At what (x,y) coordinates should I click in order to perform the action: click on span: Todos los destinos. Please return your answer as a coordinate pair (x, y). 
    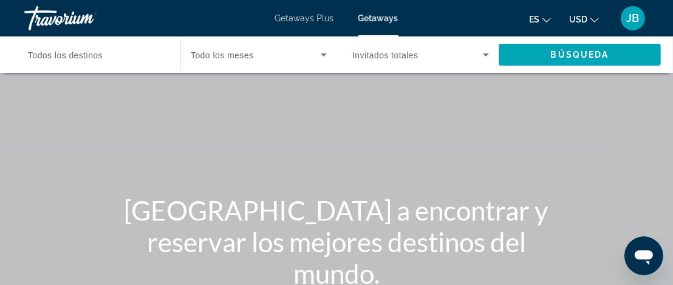
    Looking at the image, I should click on (65, 55).